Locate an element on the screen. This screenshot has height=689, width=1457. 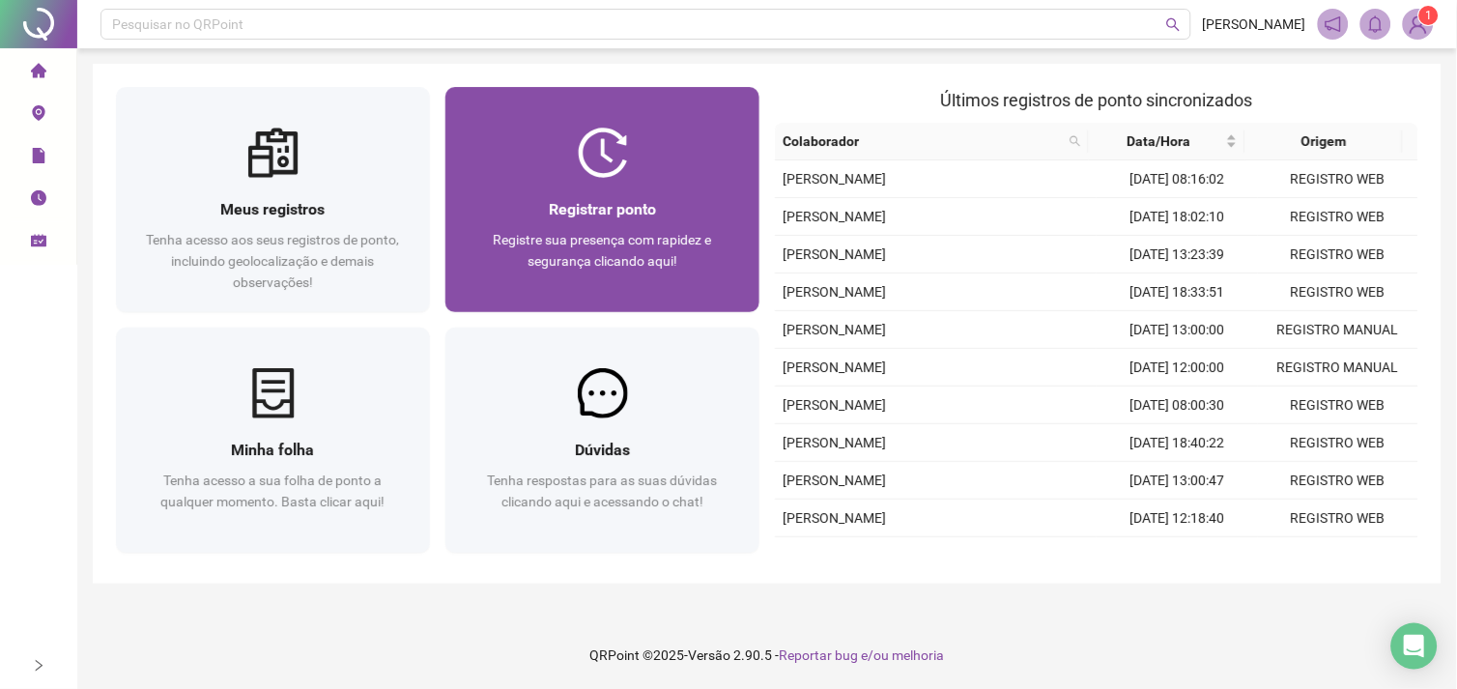
span: Tenha respostas para as suas dúvidas clicando aqui e acessando o chat! is located at coordinates (603, 491).